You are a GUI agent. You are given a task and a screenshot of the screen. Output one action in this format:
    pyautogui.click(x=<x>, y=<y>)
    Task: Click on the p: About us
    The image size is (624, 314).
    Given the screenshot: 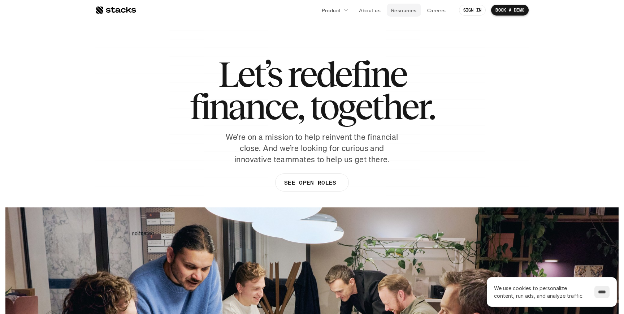 What is the action you would take?
    pyautogui.click(x=370, y=10)
    